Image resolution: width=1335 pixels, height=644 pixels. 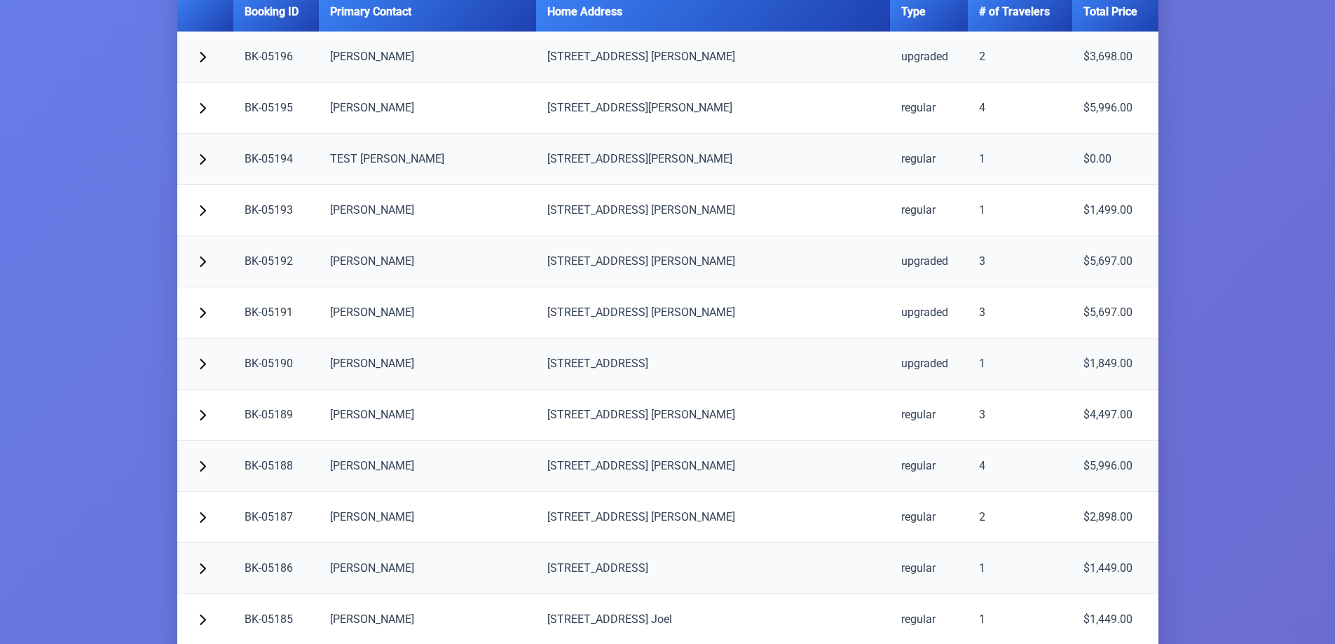 What do you see at coordinates (276, 313) in the screenshot?
I see `td: BK-05191` at bounding box center [276, 313].